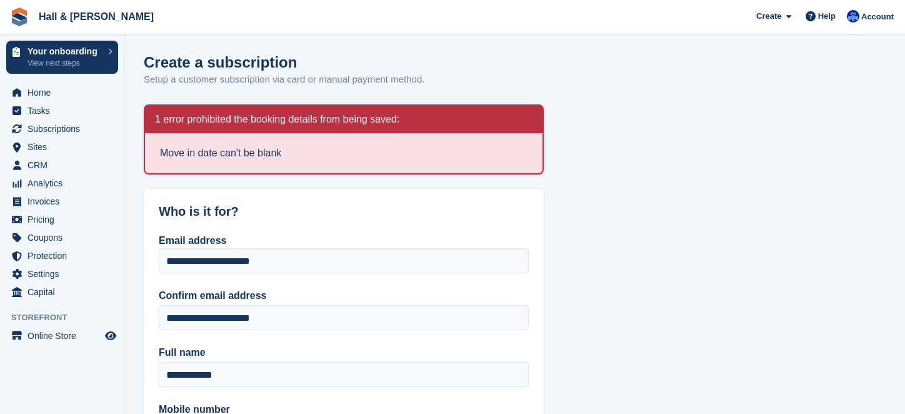  What do you see at coordinates (65, 219) in the screenshot?
I see `span: Pricing` at bounding box center [65, 219].